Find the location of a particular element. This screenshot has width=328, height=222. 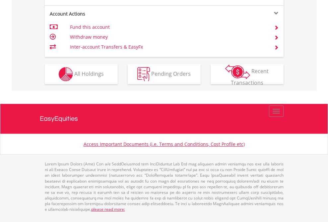

span: Pending Orders is located at coordinates (171, 74).